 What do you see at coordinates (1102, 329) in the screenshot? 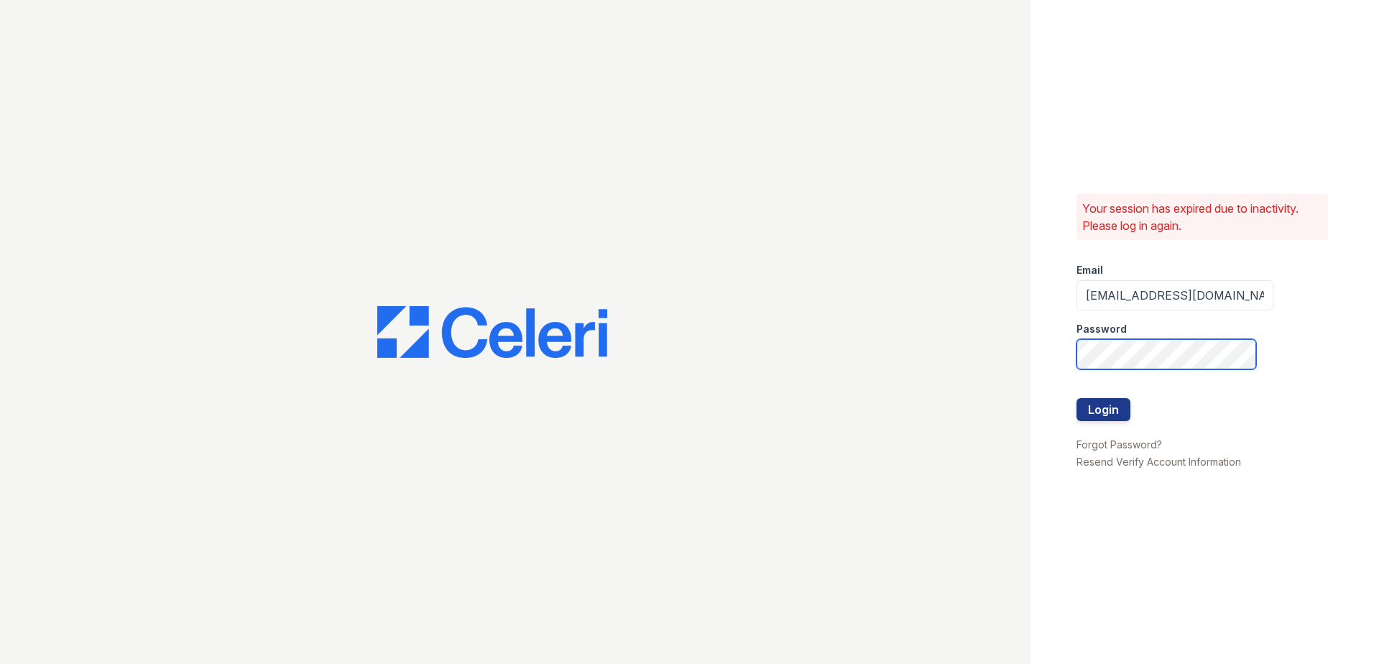
I see `label: Password` at bounding box center [1102, 329].